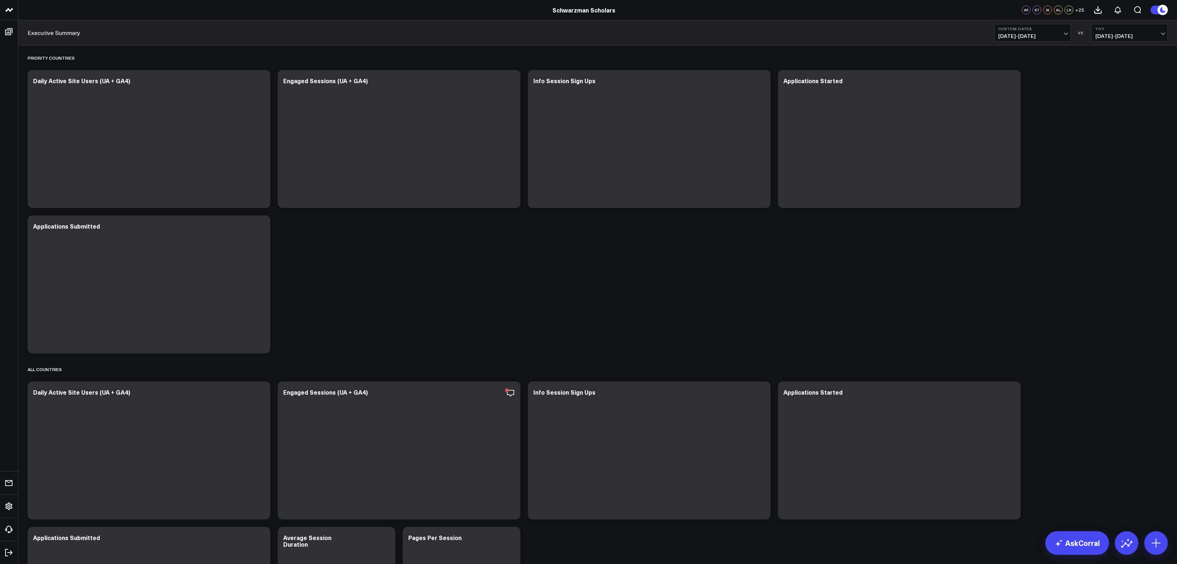 Image resolution: width=1177 pixels, height=564 pixels. I want to click on div: All Countries, so click(45, 369).